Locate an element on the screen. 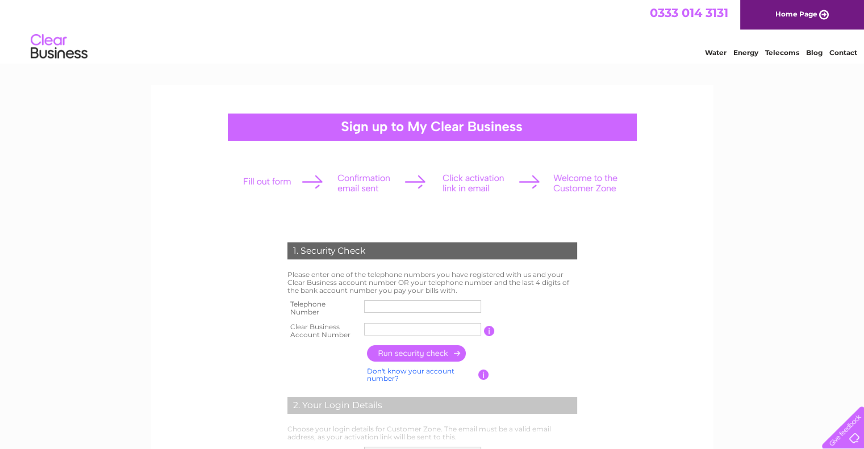 The width and height of the screenshot is (864, 449). th: Clear Business Account Number is located at coordinates (323, 331).